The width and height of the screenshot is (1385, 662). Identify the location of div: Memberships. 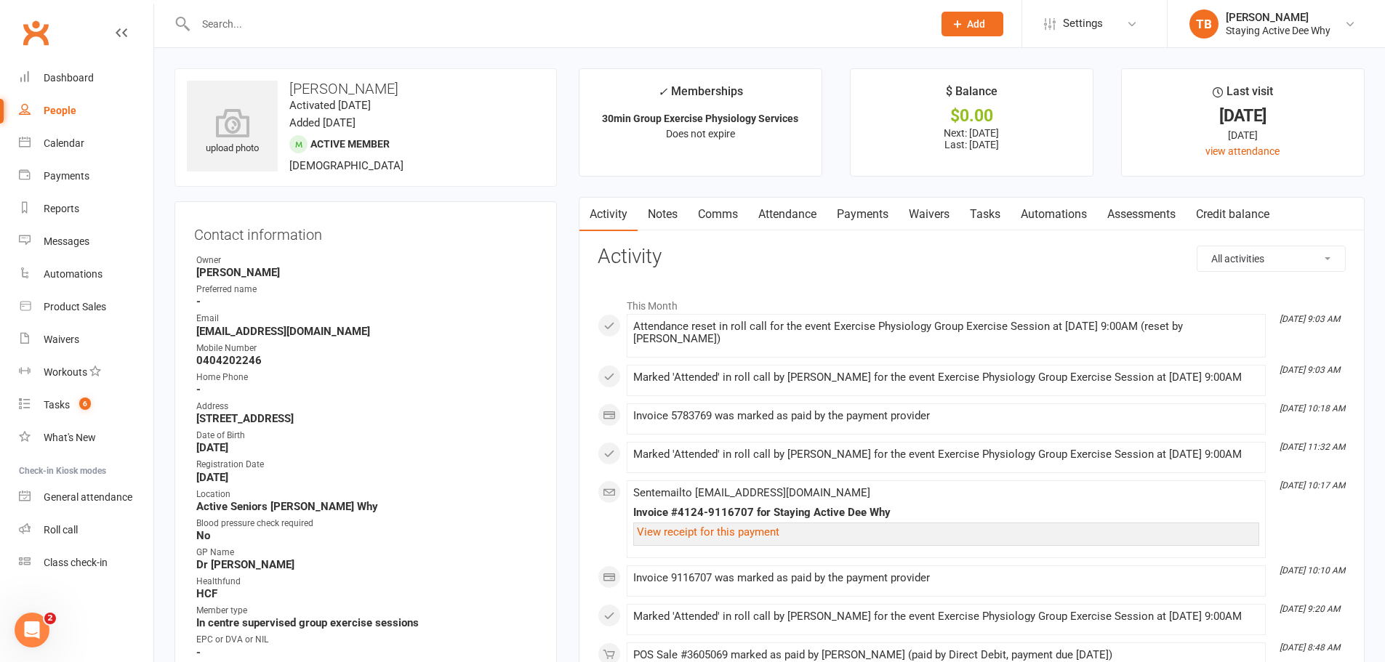
(700, 95).